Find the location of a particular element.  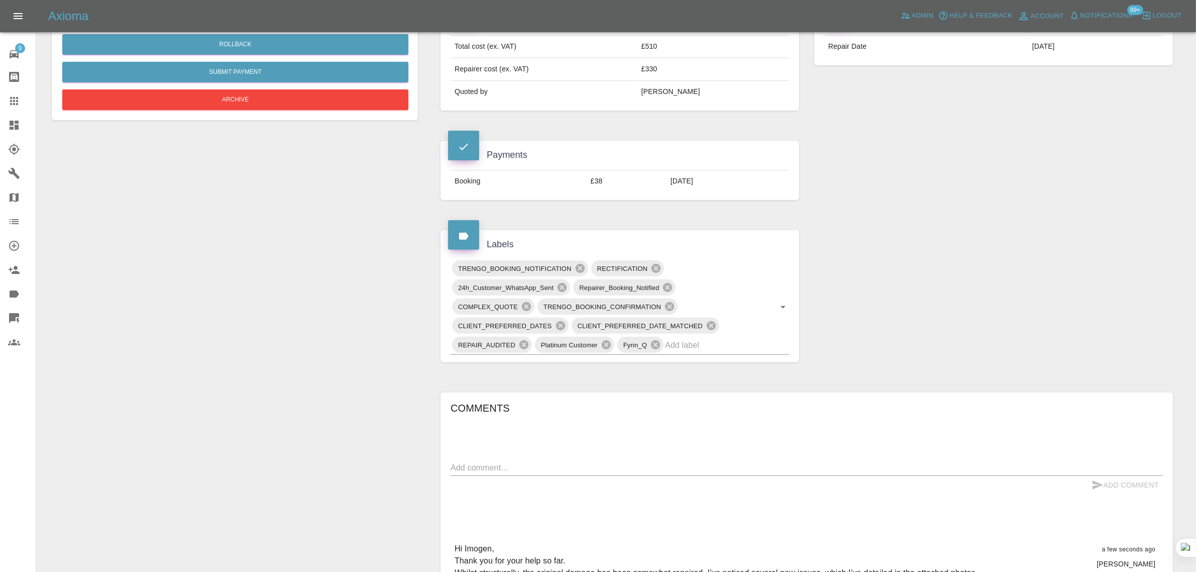

div: Fynn_Q is located at coordinates (640, 345).